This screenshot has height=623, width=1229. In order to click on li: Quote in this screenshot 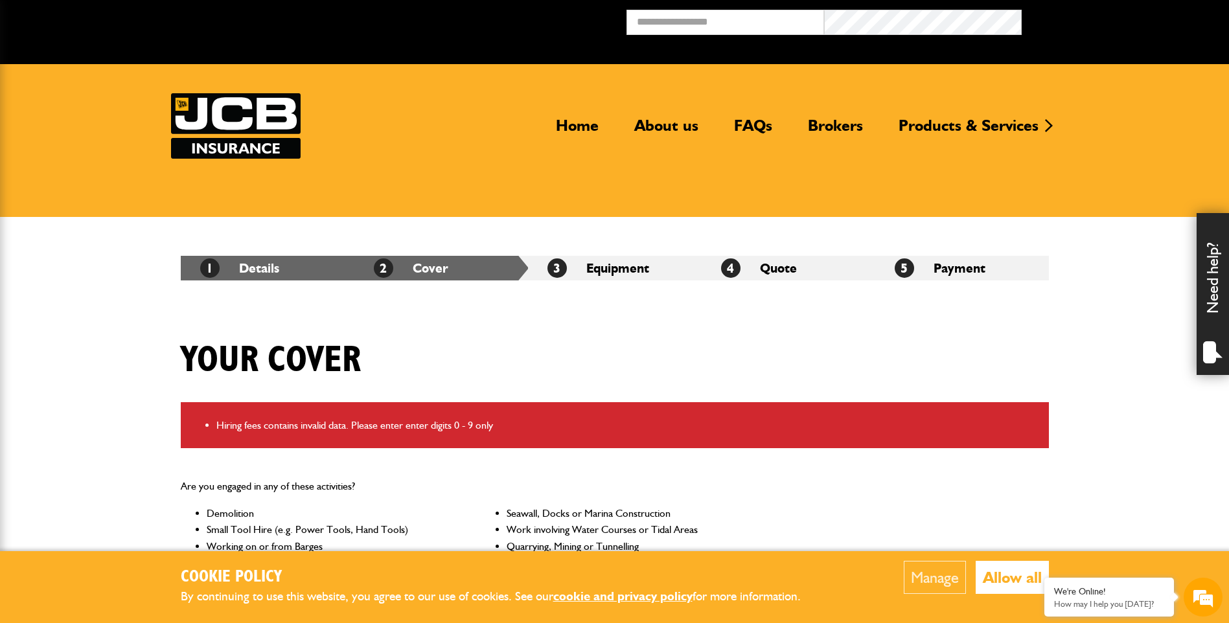, I will do `click(788, 268)`.